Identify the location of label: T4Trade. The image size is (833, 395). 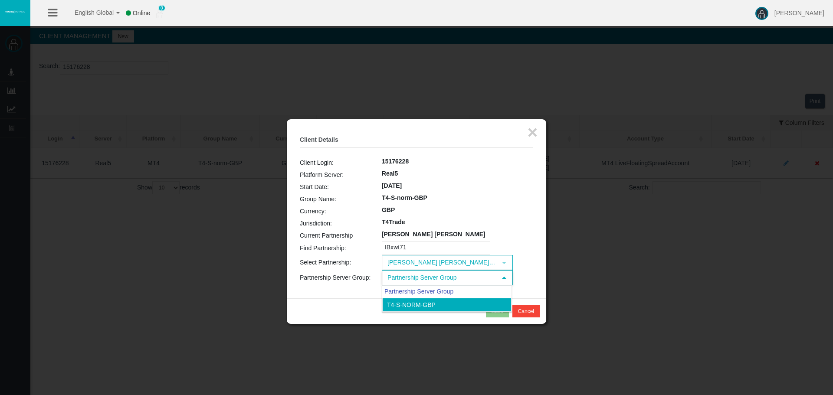
(394, 222).